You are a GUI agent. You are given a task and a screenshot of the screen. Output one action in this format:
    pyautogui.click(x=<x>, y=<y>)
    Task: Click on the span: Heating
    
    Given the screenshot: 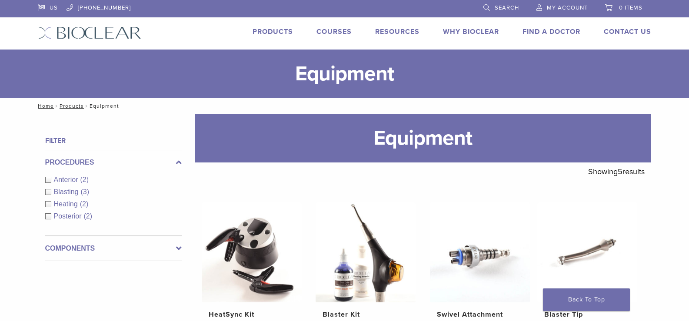 What is the action you would take?
    pyautogui.click(x=67, y=204)
    